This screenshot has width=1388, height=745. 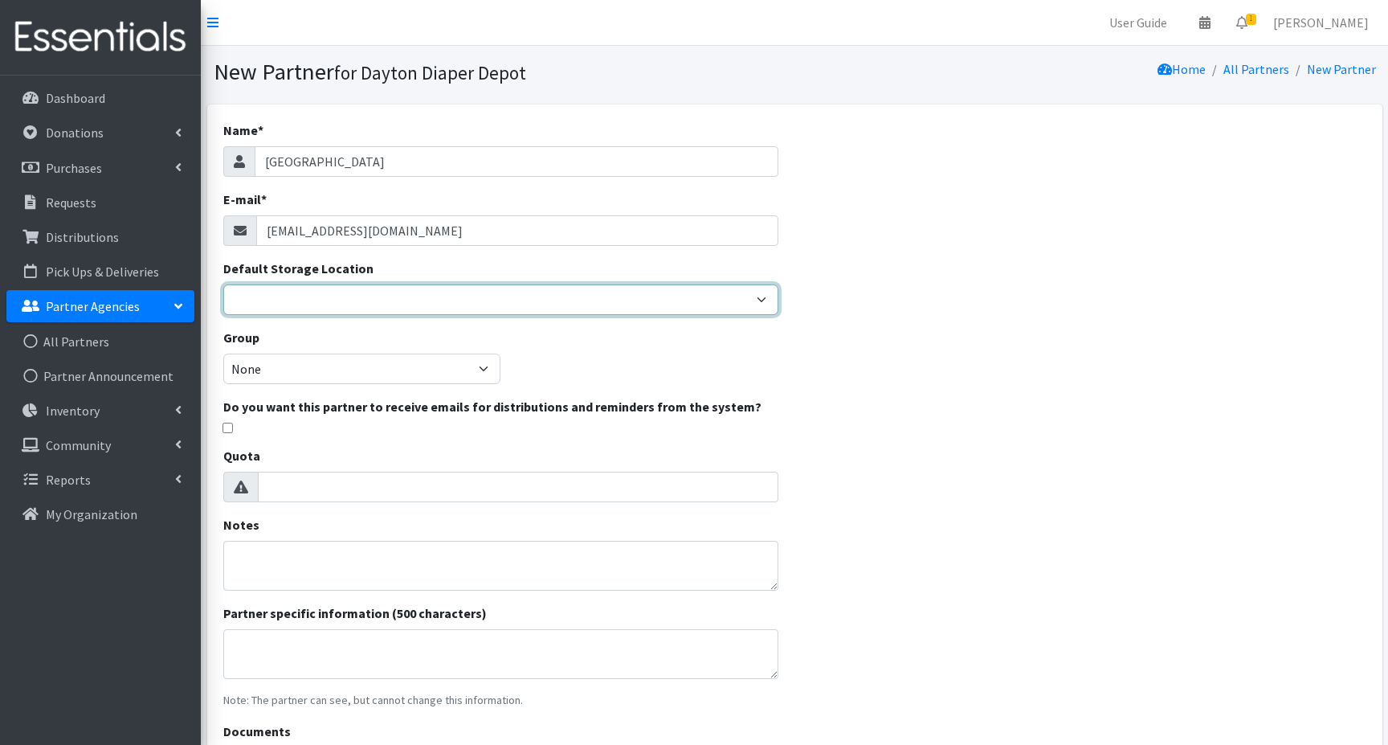 I want to click on label: Documents, so click(x=257, y=731).